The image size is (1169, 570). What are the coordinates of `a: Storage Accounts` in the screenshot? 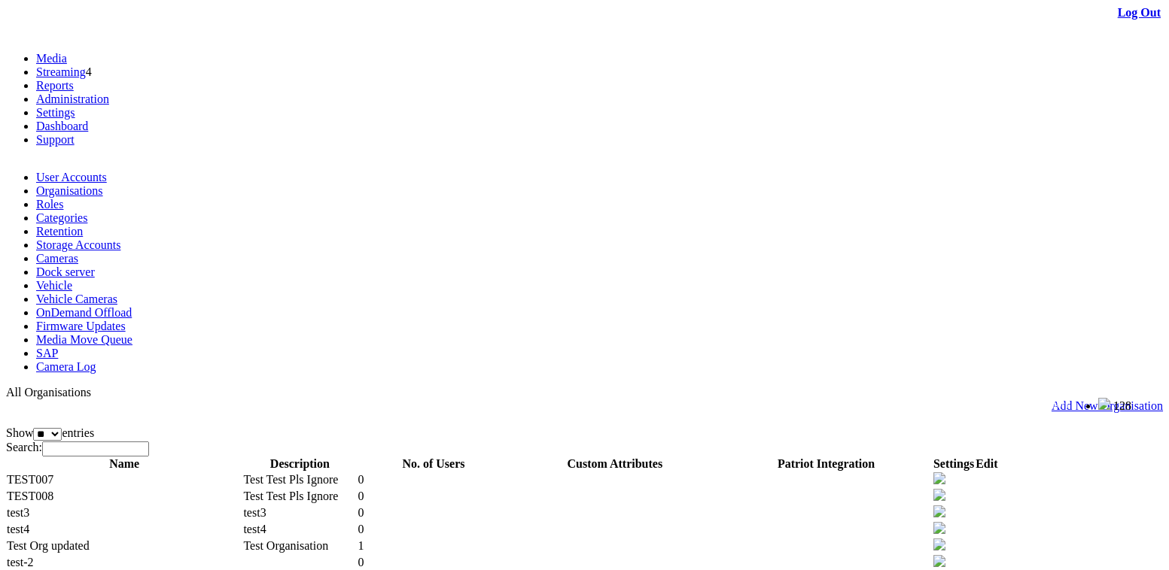 It's located at (78, 245).